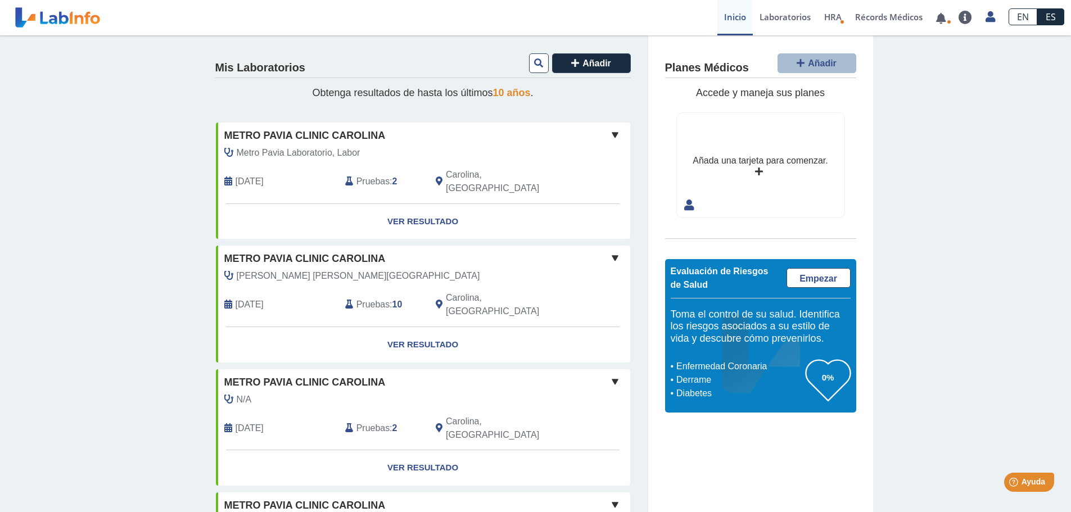 This screenshot has width=1071, height=512. What do you see at coordinates (250, 428) in the screenshot?
I see `span: 2023-12-05` at bounding box center [250, 428].